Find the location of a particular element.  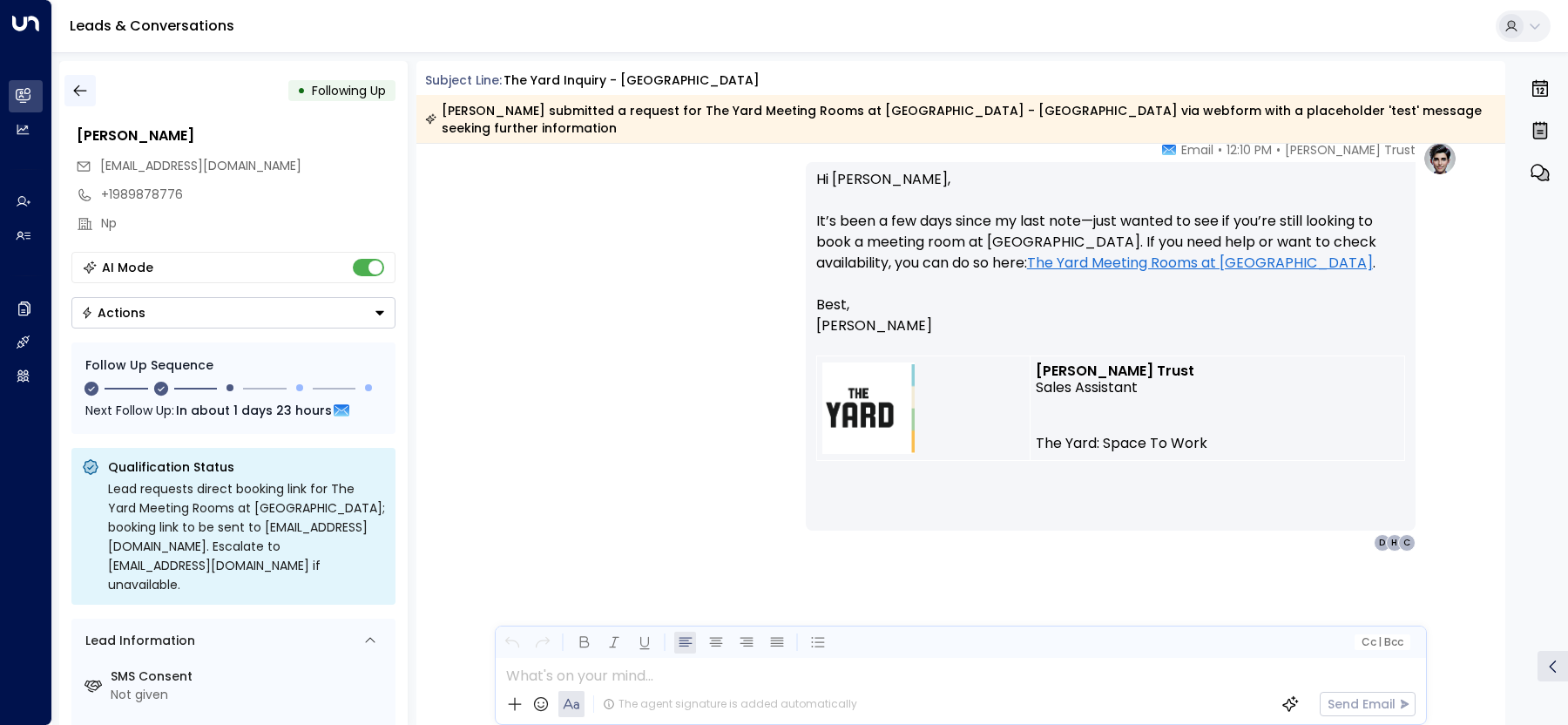

div: Np is located at coordinates (248, 223).